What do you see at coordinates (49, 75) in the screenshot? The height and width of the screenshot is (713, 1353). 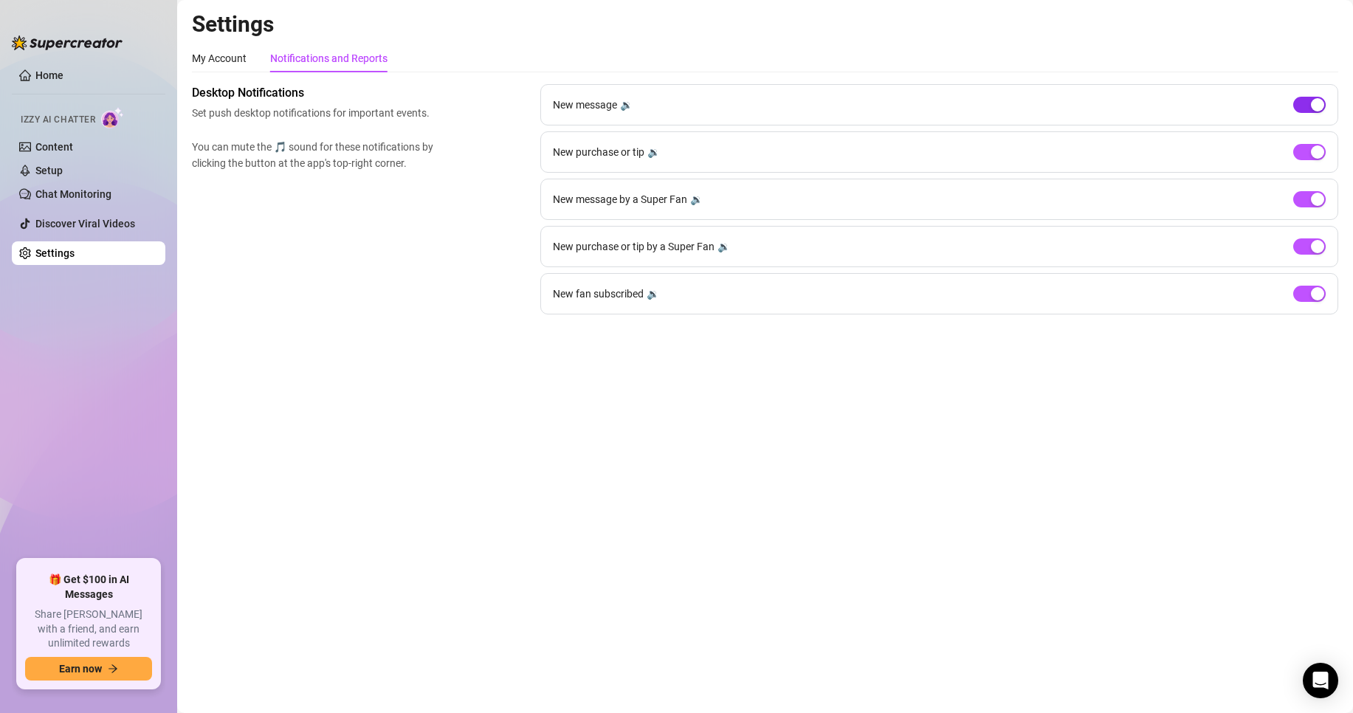 I see `a: Home` at bounding box center [49, 75].